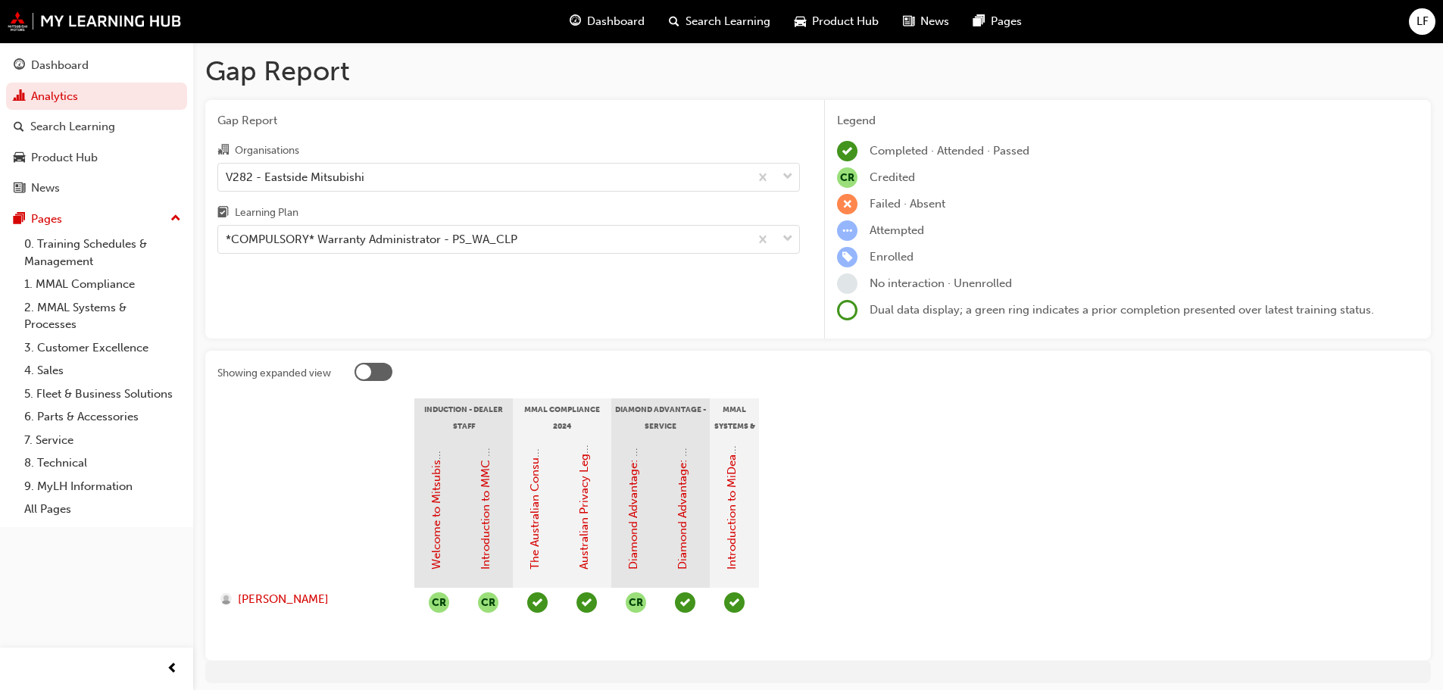 The height and width of the screenshot is (690, 1443). I want to click on a: Product Hub, so click(96, 158).